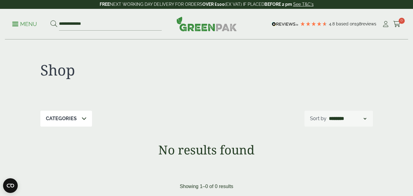  Describe the element at coordinates (207, 24) in the screenshot. I see `img: GreenPak Supplies` at that location.